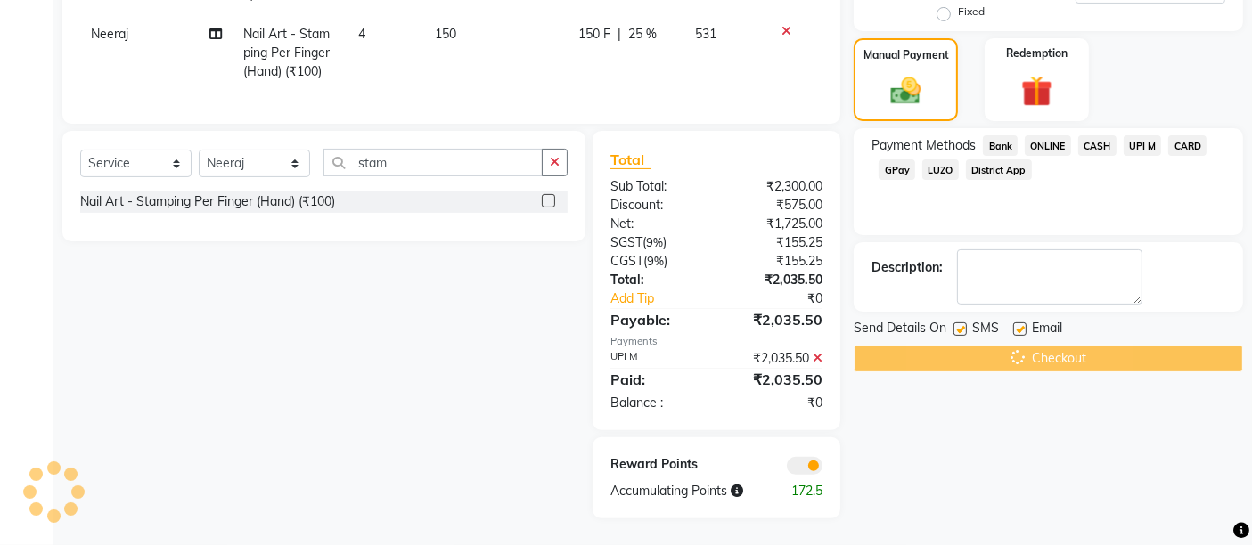 This screenshot has height=545, width=1252. I want to click on div: Reward Points, so click(657, 465).